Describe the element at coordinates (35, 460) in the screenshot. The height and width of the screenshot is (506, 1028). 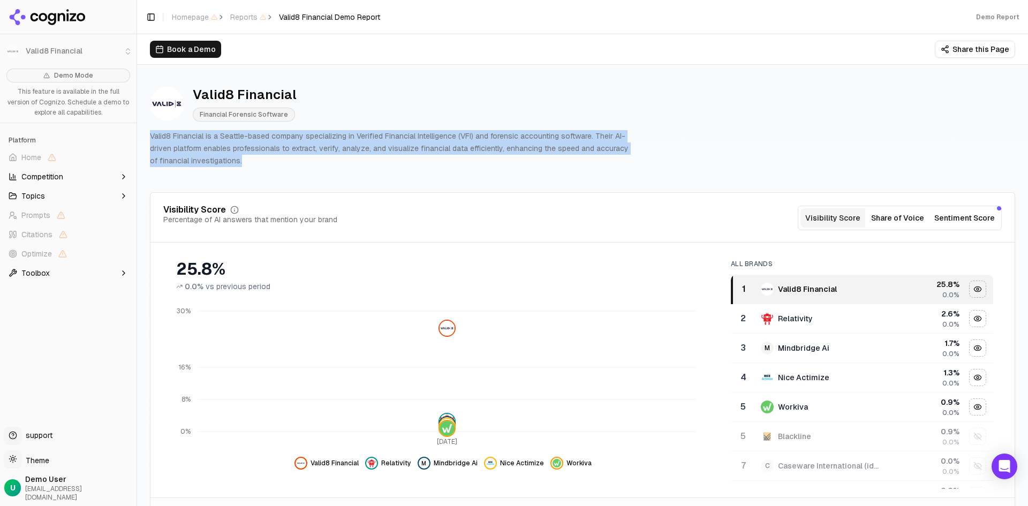
I see `span: Theme` at that location.